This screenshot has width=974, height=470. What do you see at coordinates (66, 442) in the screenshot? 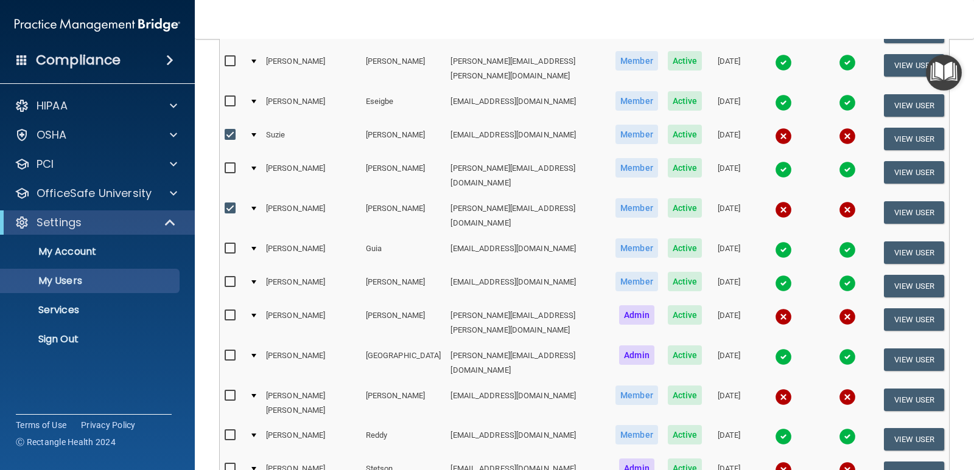
I see `span: Ⓒ Rectangle Health 2024` at bounding box center [66, 442].